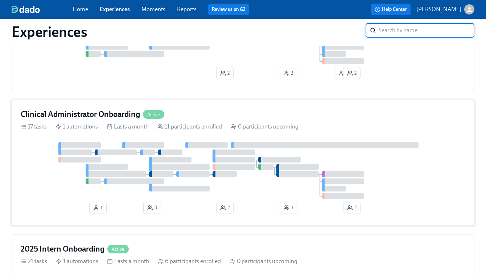 The image size is (486, 274). What do you see at coordinates (390, 9) in the screenshot?
I see `span: Help Center` at bounding box center [390, 9].